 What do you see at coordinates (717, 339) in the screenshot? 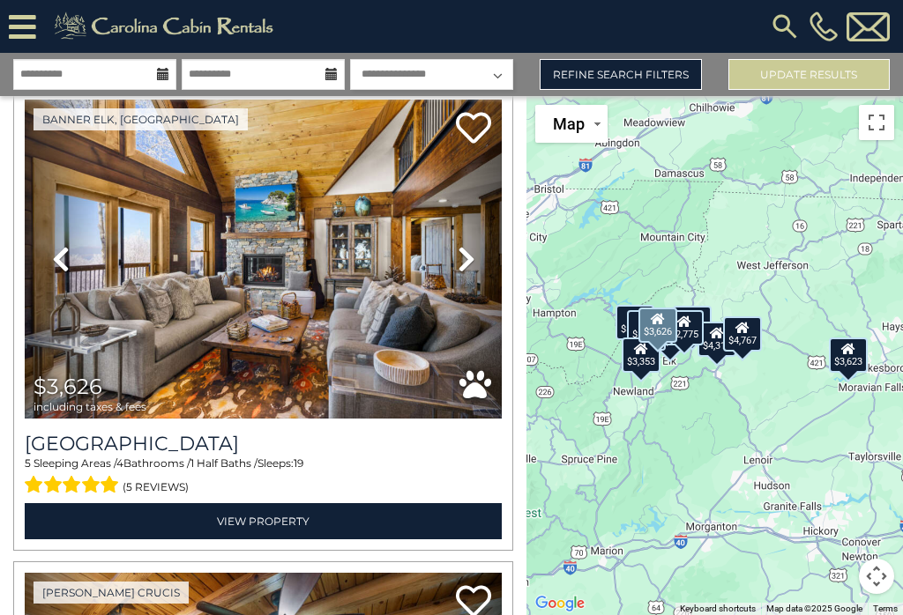
I see `div: $4,316` at bounding box center [717, 339].